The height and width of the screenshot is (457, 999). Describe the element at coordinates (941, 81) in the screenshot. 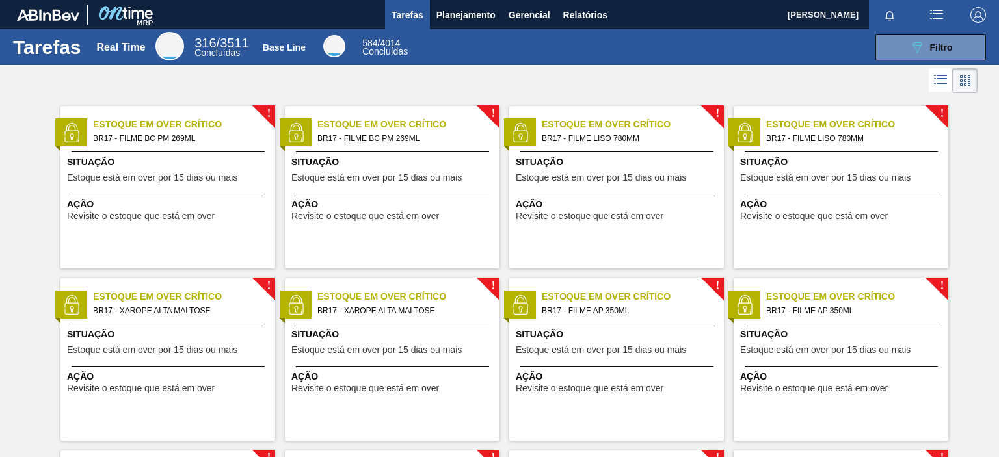

I see `div: Visão em Lista` at that location.